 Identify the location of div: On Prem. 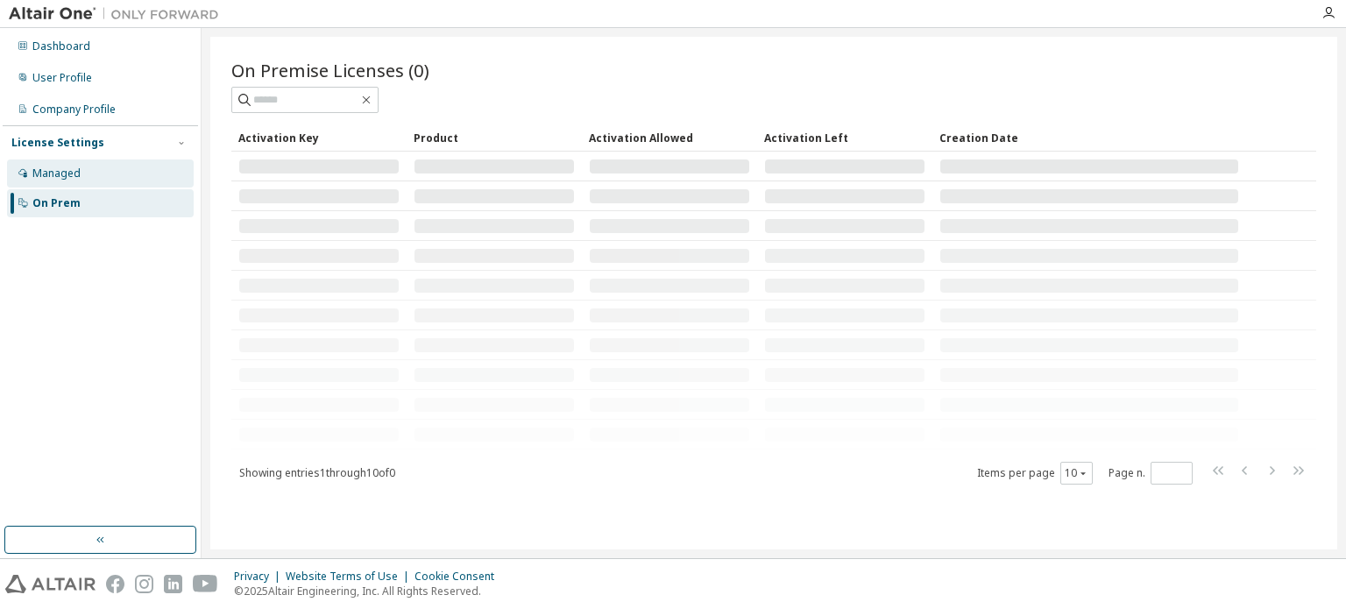
(56, 203).